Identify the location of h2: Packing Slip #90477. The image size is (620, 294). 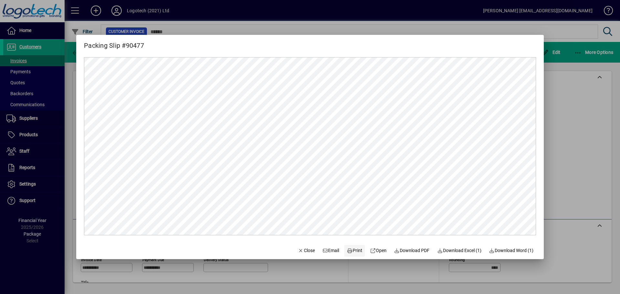
(114, 43).